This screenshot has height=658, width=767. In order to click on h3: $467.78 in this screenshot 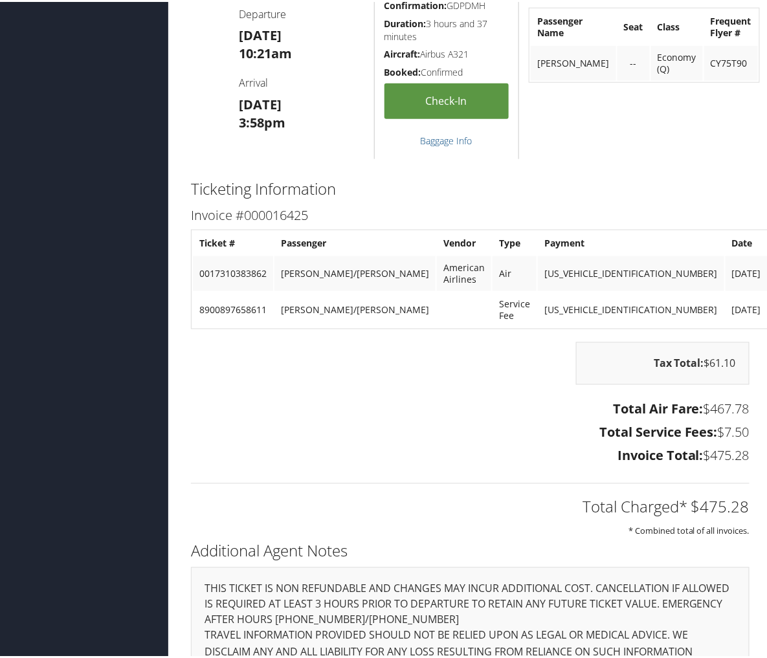, I will do `click(470, 408)`.